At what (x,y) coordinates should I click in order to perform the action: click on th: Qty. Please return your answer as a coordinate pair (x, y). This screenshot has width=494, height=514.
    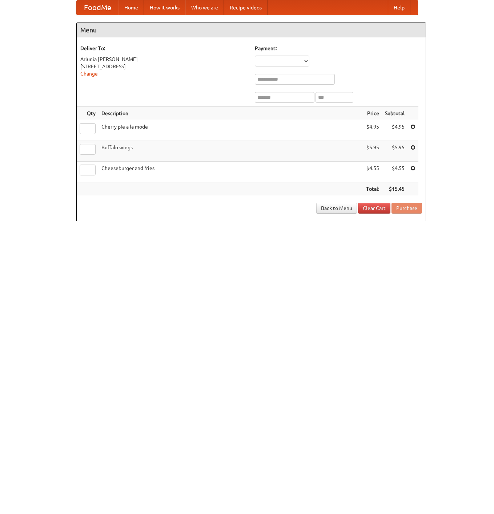
    Looking at the image, I should click on (88, 113).